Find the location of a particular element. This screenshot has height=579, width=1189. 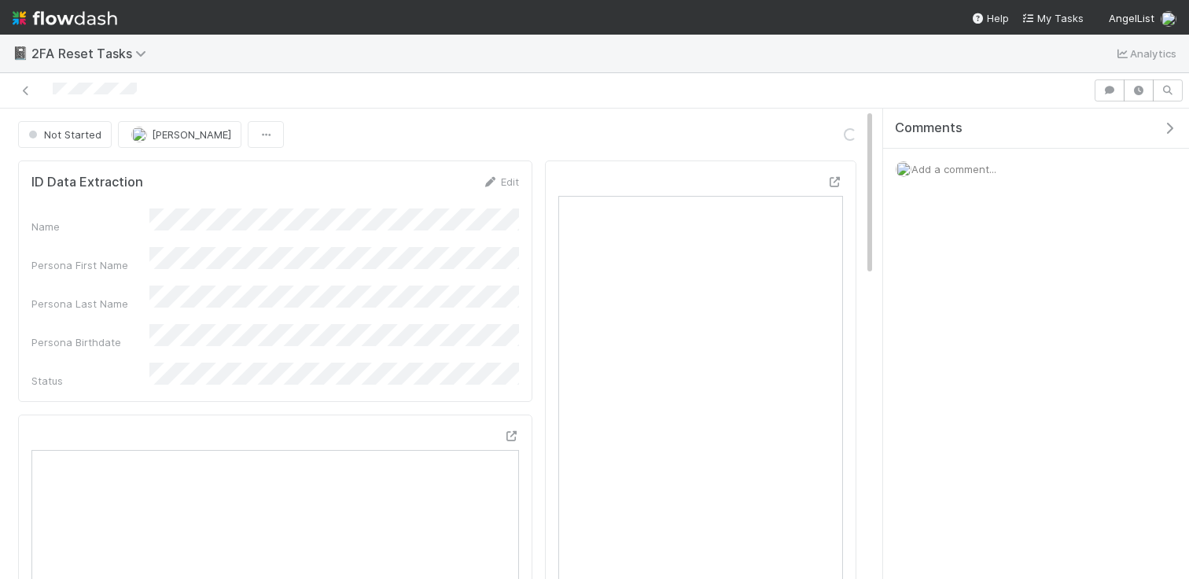

span: Add a comment... is located at coordinates (954, 169).